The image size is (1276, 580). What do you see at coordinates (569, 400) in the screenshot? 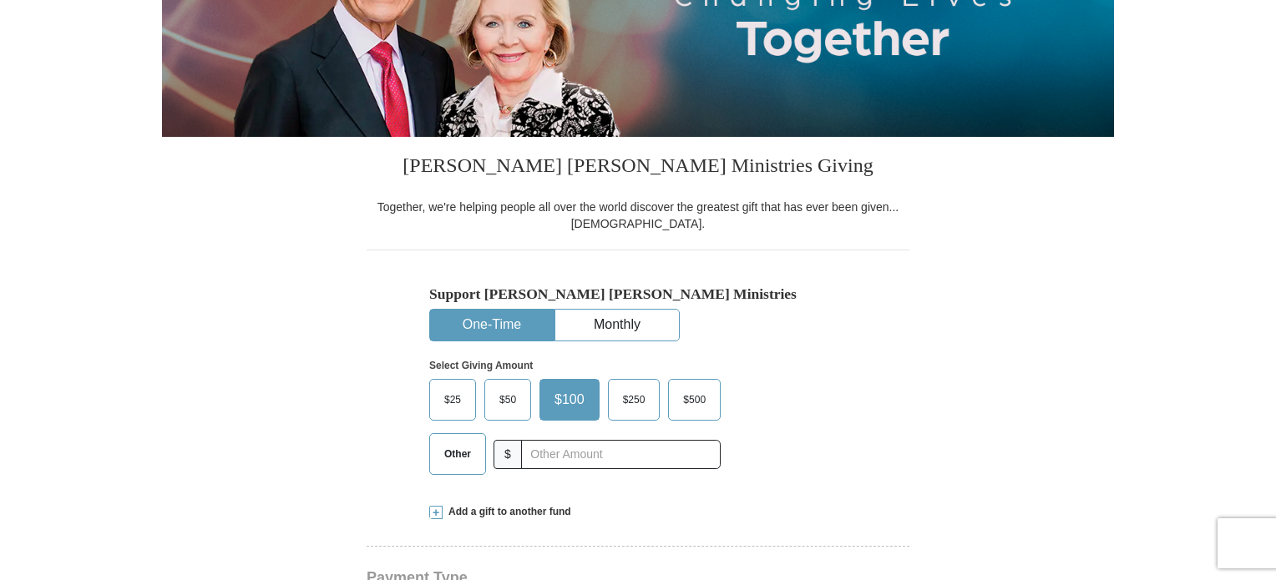
I see `span: $100` at bounding box center [569, 400].